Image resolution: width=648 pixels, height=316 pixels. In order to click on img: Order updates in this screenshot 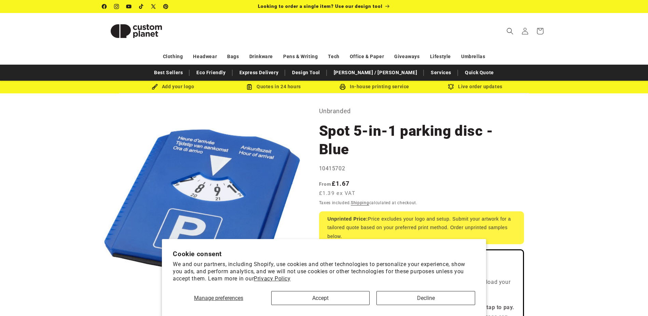, I will do `click(451, 87)`.